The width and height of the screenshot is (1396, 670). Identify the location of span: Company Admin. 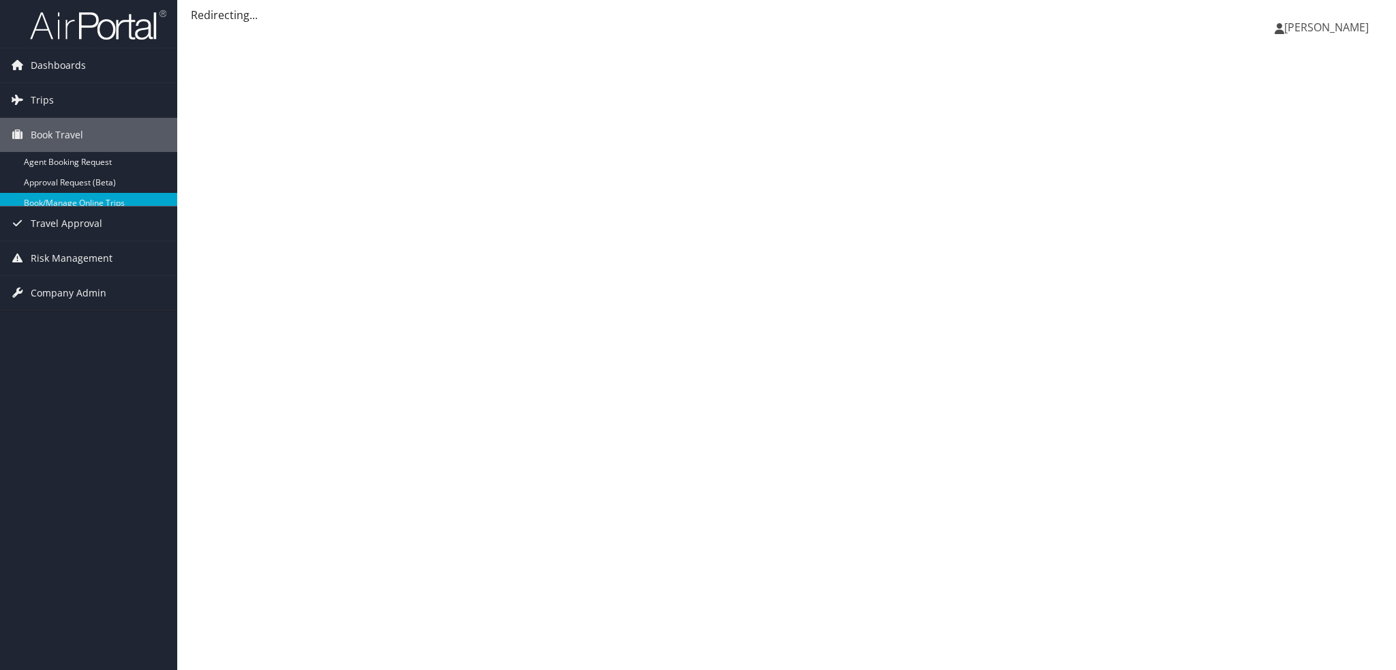
(68, 293).